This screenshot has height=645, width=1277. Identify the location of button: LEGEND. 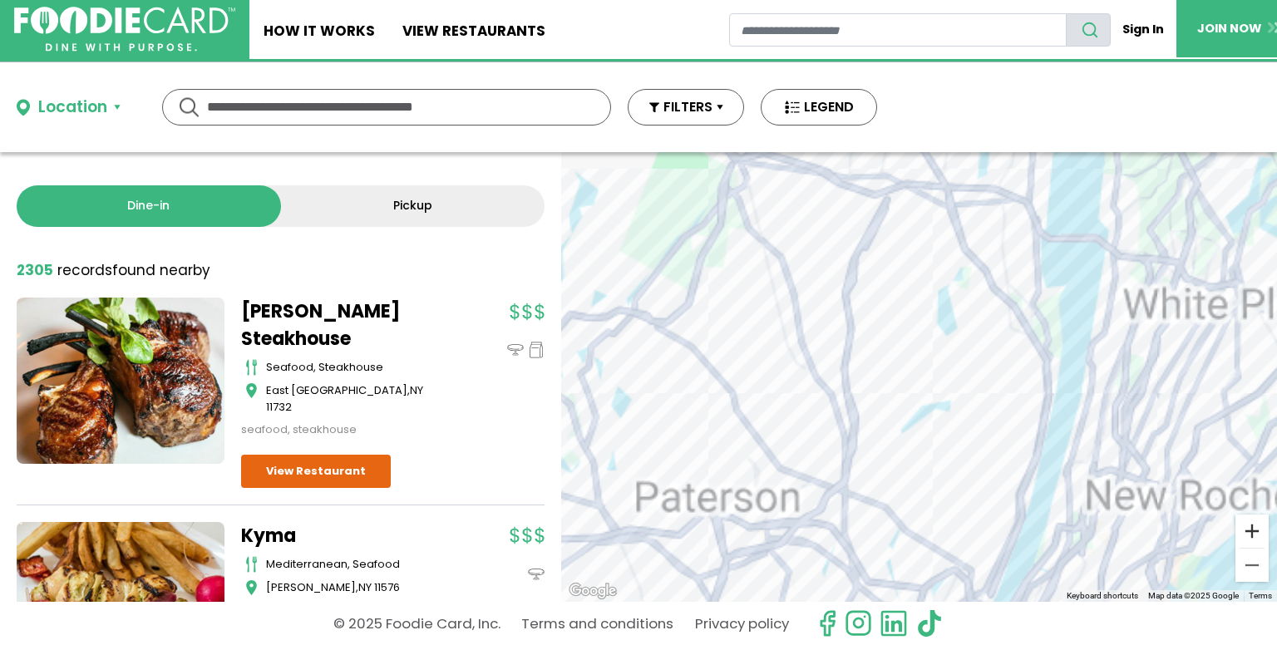
(819, 107).